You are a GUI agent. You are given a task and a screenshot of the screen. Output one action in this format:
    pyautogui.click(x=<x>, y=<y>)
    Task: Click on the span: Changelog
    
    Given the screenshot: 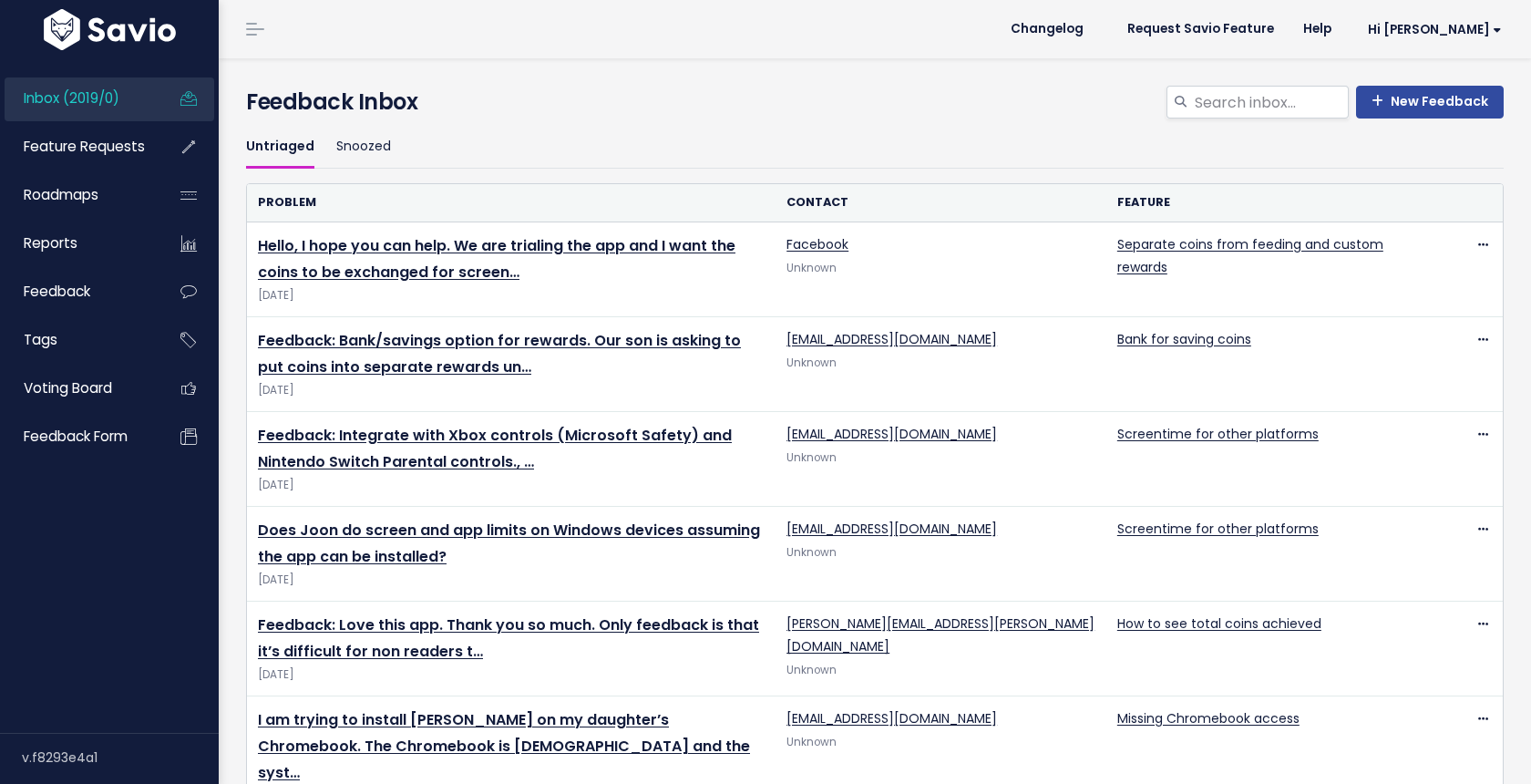 What is the action you would take?
    pyautogui.click(x=1047, y=29)
    